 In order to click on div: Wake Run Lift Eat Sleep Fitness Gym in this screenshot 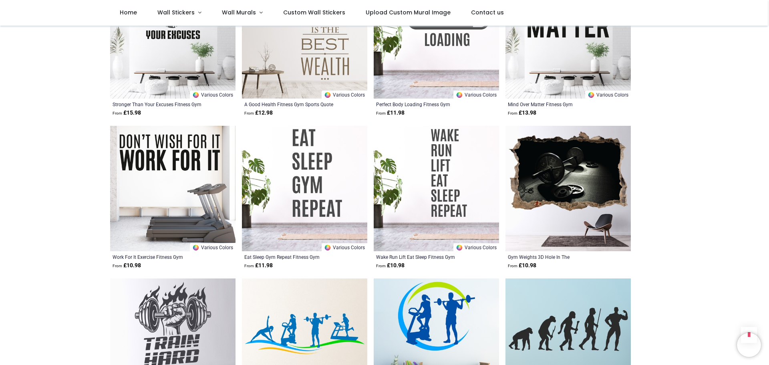, I will do `click(424, 257)`.